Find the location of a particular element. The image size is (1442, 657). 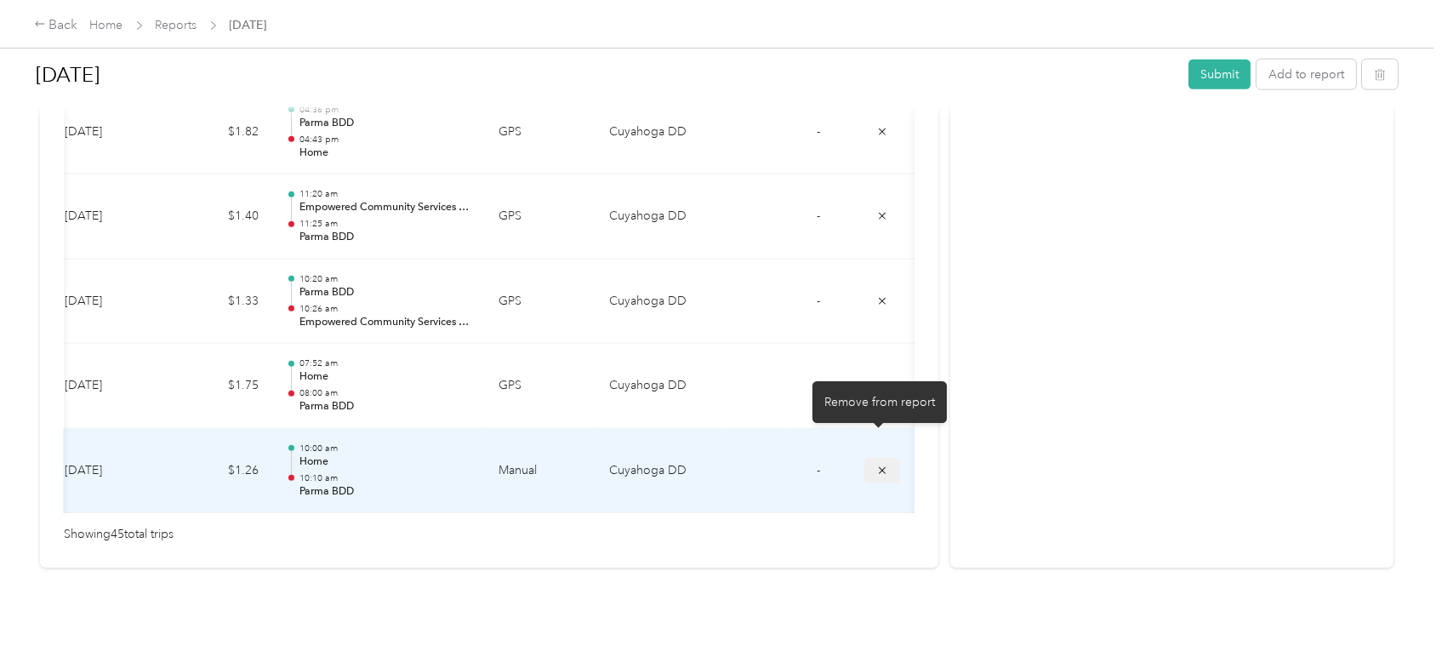

a: Home is located at coordinates (106, 25).